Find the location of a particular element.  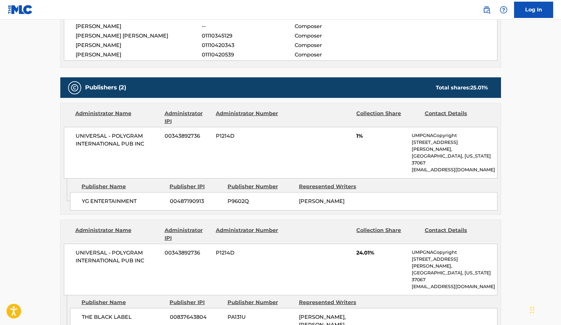

div: Drag is located at coordinates (532, 310).